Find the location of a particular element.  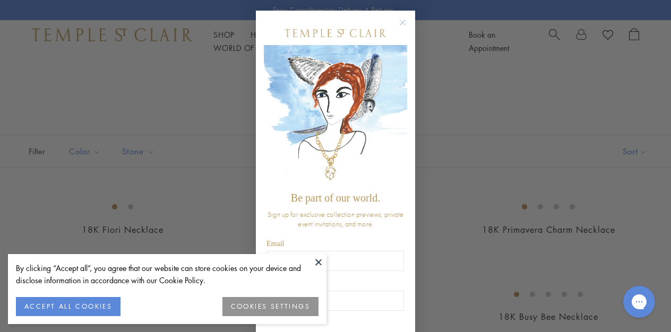

img: Temple St. Clair is located at coordinates (336, 33).